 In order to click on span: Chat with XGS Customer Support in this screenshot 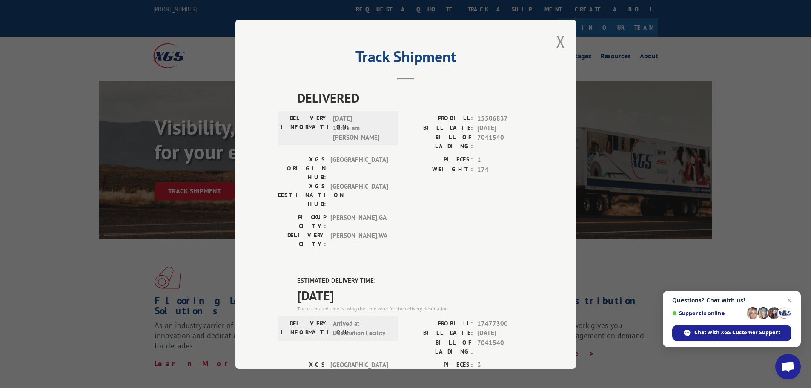, I will do `click(737, 332)`.